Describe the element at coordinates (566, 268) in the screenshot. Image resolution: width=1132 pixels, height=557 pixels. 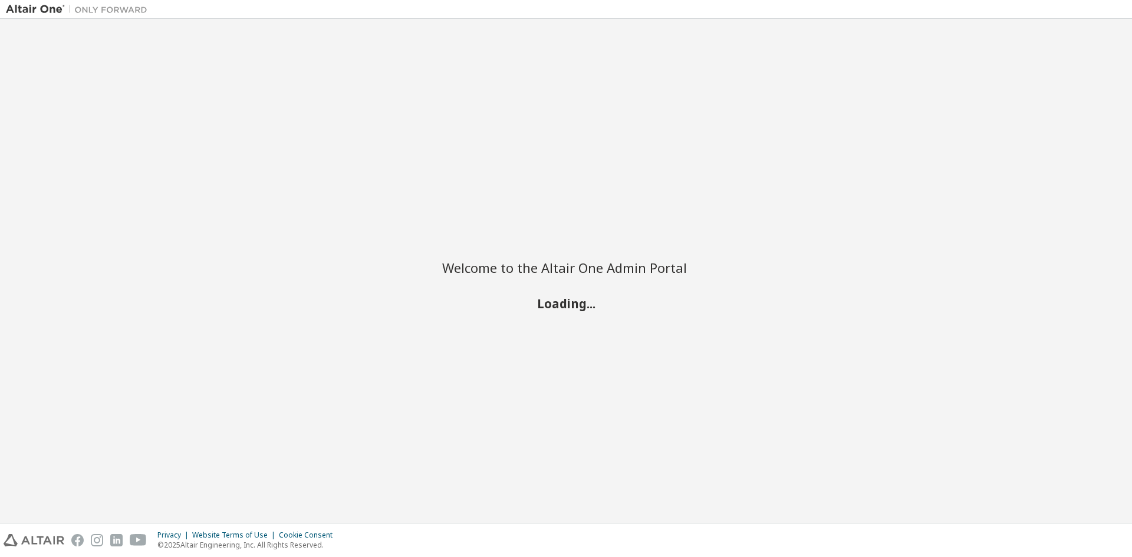
I see `h2: Welcome to the Altair One Admin Portal` at that location.